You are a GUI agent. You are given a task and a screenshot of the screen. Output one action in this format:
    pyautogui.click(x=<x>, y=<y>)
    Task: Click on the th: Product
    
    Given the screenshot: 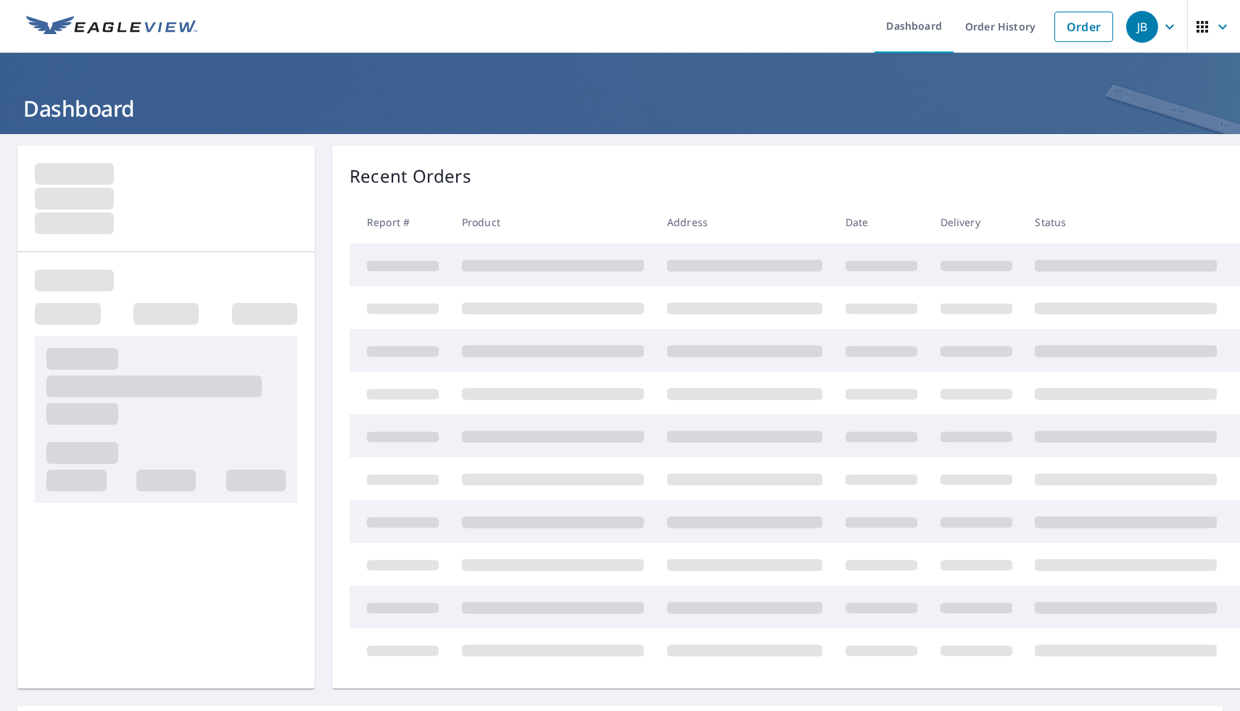 What is the action you would take?
    pyautogui.click(x=552, y=222)
    